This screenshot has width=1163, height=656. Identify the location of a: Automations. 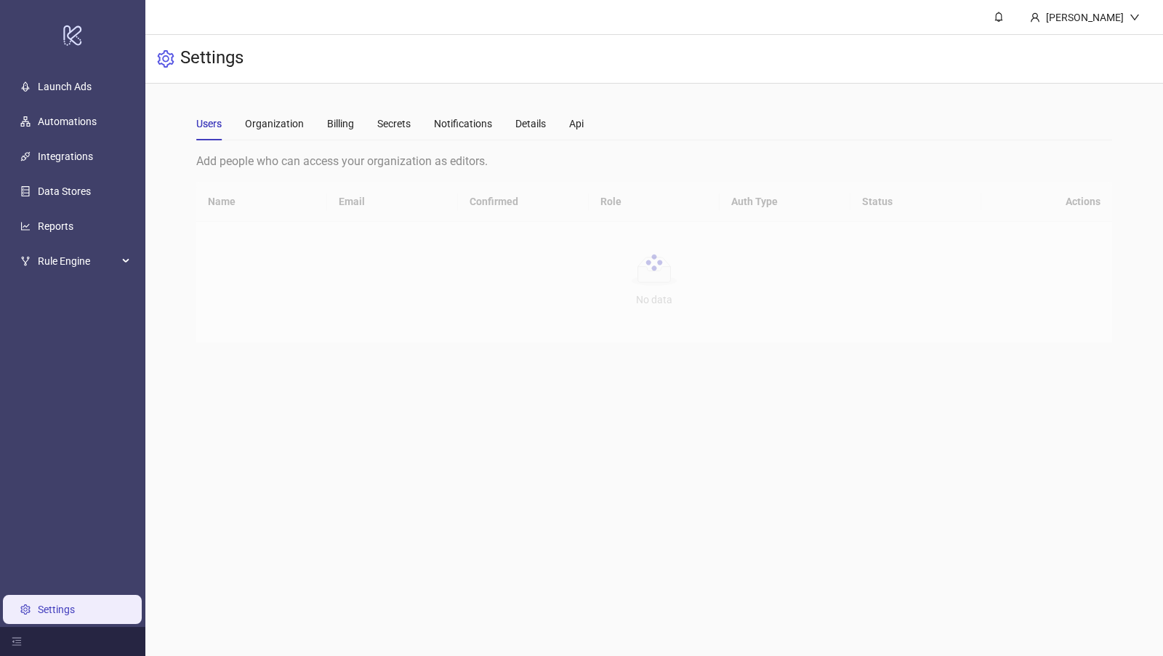
(67, 121).